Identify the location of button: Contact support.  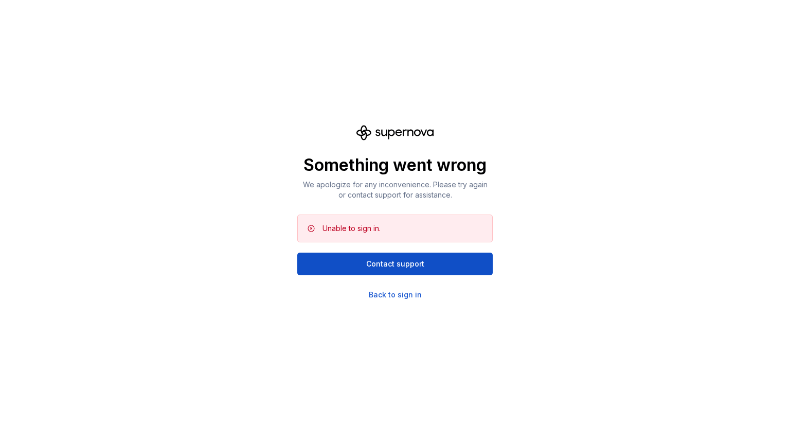
(395, 264).